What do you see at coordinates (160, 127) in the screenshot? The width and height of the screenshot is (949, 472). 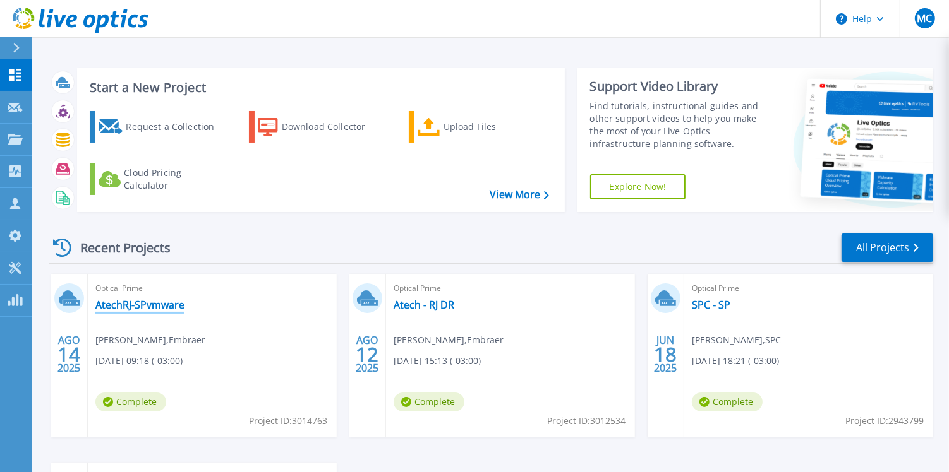 I see `a: Request a Collection` at bounding box center [160, 127].